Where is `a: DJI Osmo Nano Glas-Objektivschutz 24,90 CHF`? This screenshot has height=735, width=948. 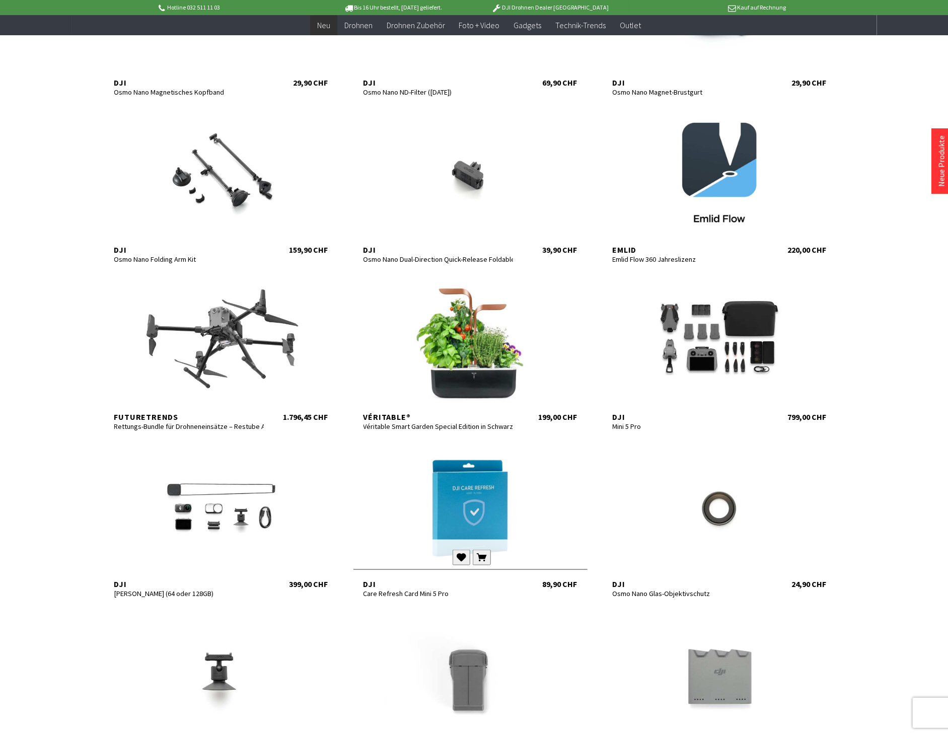 a: DJI Osmo Nano Glas-Objektivschutz 24,90 CHF is located at coordinates (720, 519).